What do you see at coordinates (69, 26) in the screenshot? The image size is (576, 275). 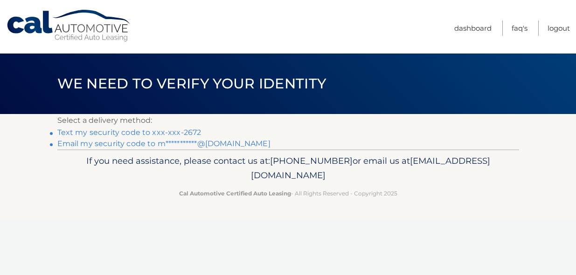 I see `a: Cal Automotive` at bounding box center [69, 26].